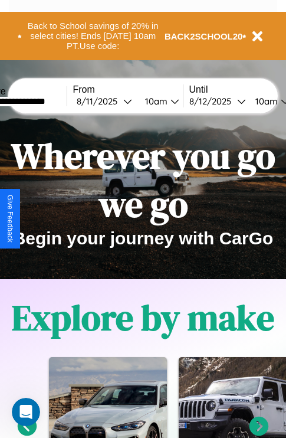 The height and width of the screenshot is (438, 286). I want to click on label: From, so click(128, 90).